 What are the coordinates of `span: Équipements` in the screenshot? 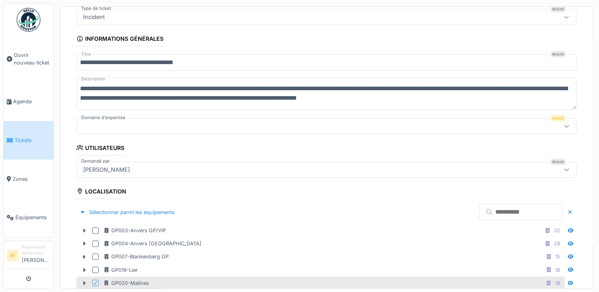 It's located at (33, 217).